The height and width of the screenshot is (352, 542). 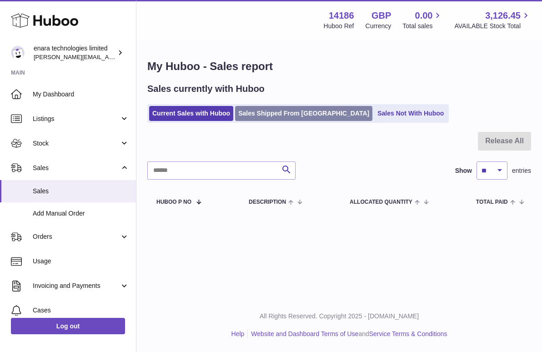 What do you see at coordinates (304, 333) in the screenshot?
I see `a: Website and Dashboard Terms of Use` at bounding box center [304, 333].